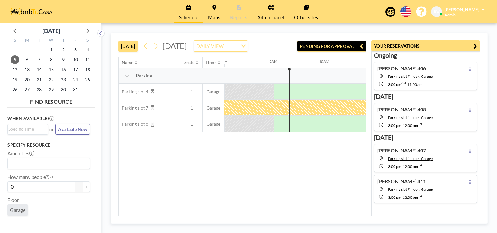 This screenshot has width=497, height=233. What do you see at coordinates (332, 46) in the screenshot?
I see `button: PENDING FOR APPROVAL` at bounding box center [332, 46].